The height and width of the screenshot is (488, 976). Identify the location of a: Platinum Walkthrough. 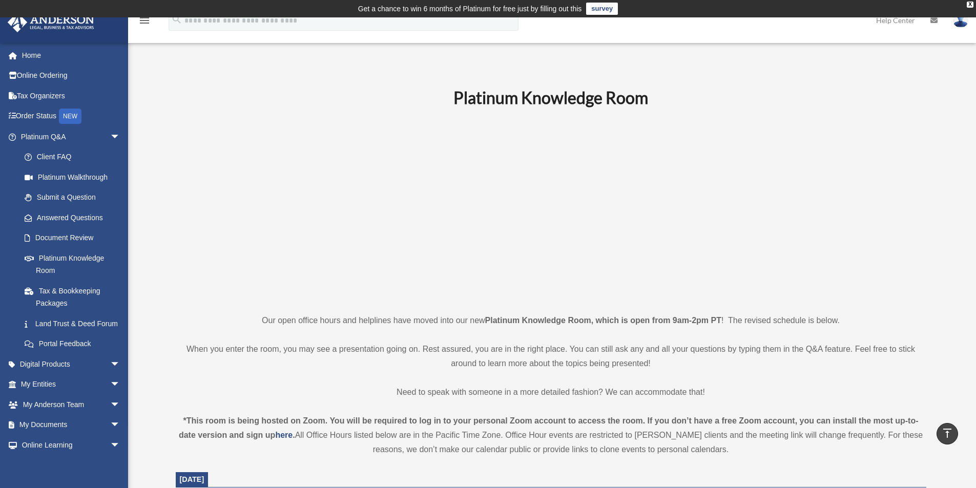
(75, 177).